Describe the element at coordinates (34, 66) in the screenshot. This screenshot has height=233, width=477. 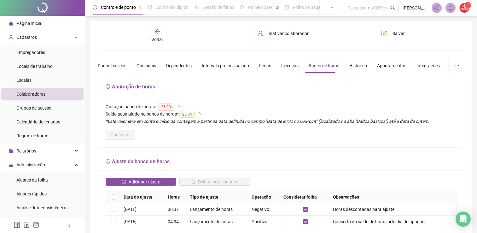
I see `span: Locais de trabalho` at that location.